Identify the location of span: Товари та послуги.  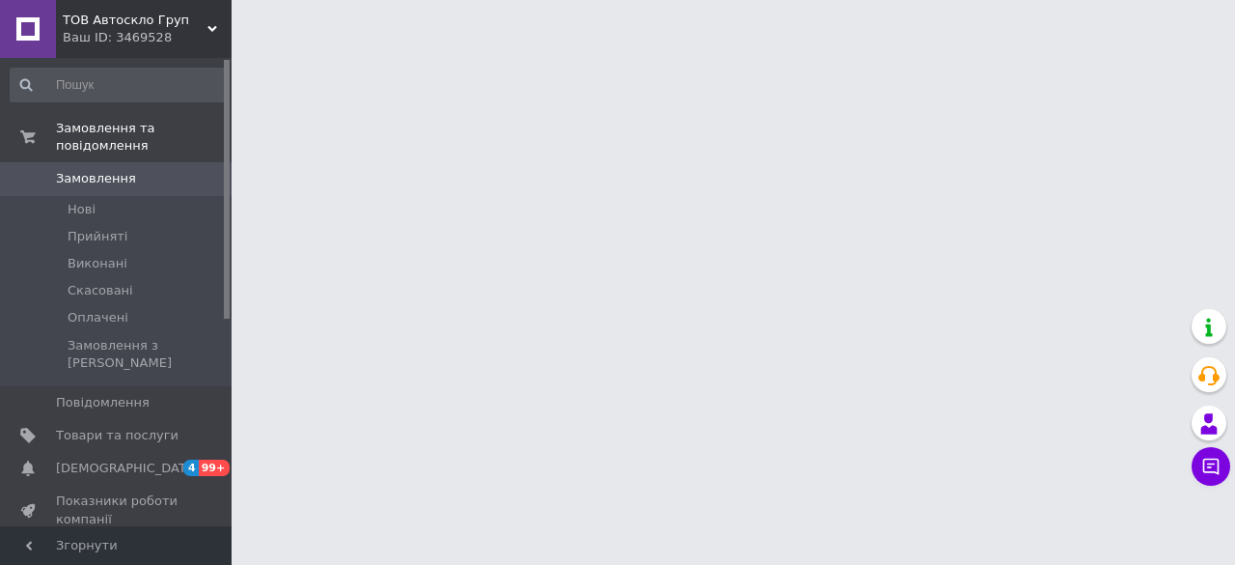
(117, 435).